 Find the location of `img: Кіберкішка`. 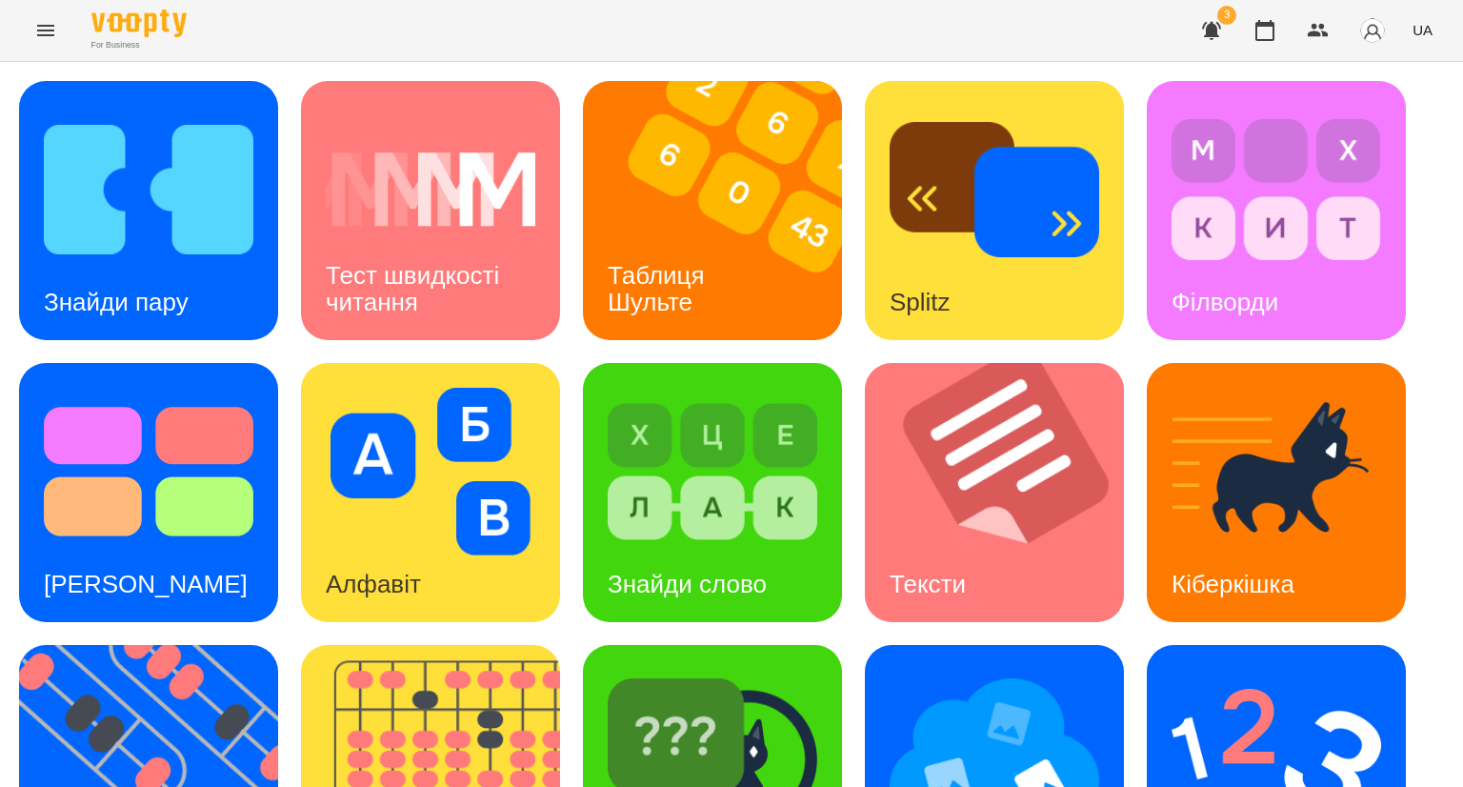

img: Кіберкішка is located at coordinates (1276, 471).